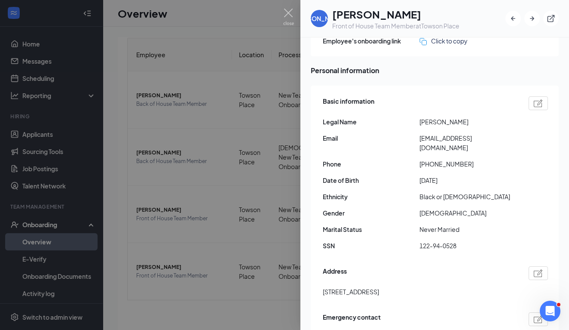 This screenshot has height=330, width=569. I want to click on button: ArrowLeftNew, so click(513, 18).